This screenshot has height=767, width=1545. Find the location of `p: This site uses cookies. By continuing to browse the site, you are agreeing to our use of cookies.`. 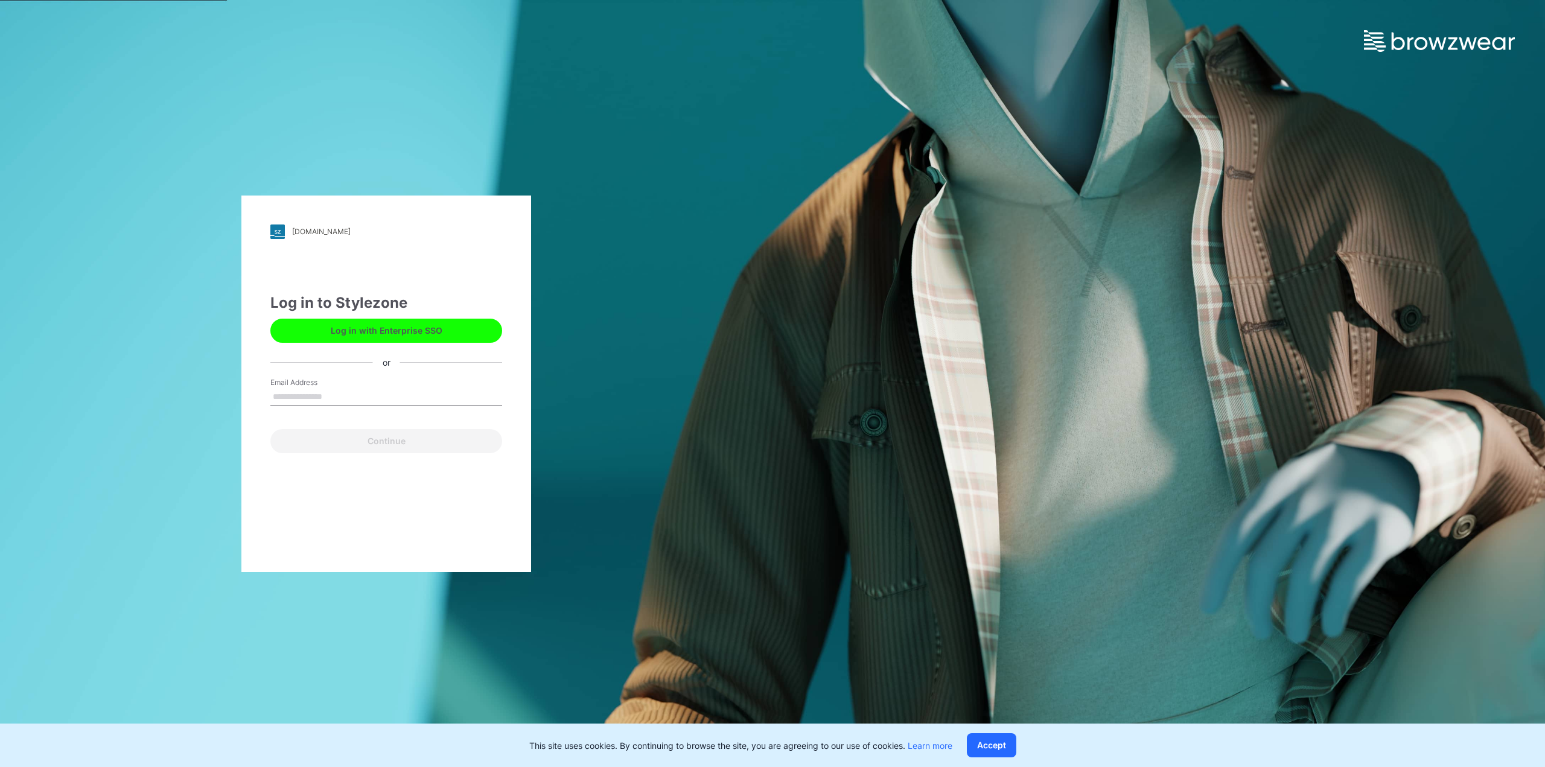

p: This site uses cookies. By continuing to browse the site, you are agreeing to our use of cookies. is located at coordinates (741, 745).